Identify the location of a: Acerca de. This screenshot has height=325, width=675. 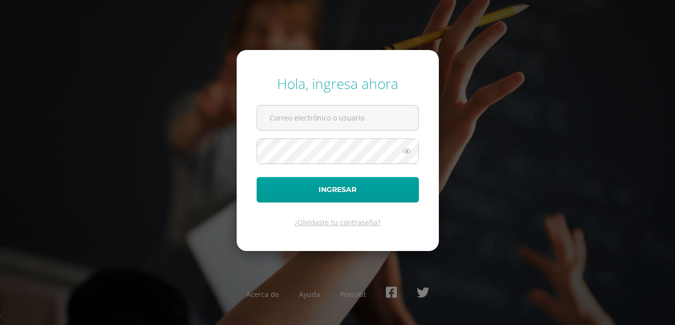
(263, 294).